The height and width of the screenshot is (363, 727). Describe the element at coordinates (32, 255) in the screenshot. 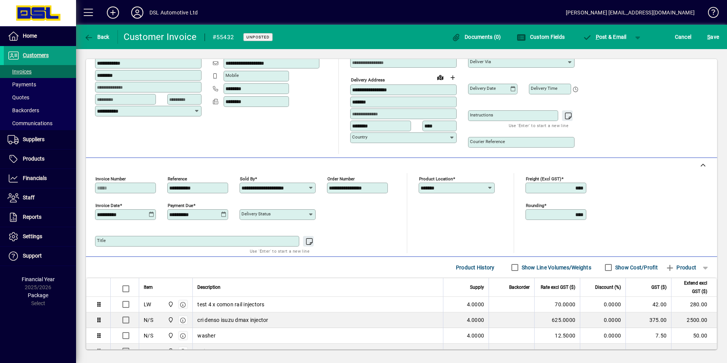

I see `span: Support` at that location.